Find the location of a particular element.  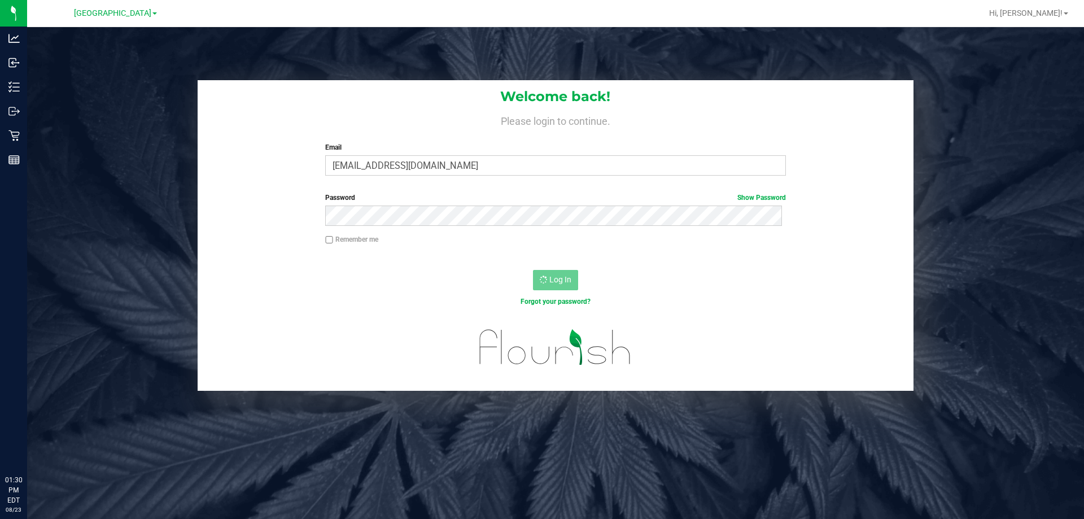

inline-svg: Retail is located at coordinates (14, 135).